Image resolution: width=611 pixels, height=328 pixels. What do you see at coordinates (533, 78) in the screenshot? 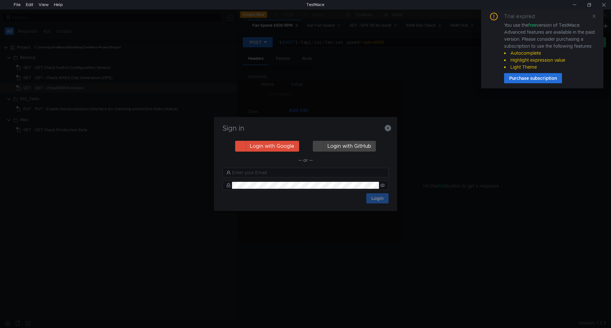
I see `button: Purchase subscription` at bounding box center [533, 78].